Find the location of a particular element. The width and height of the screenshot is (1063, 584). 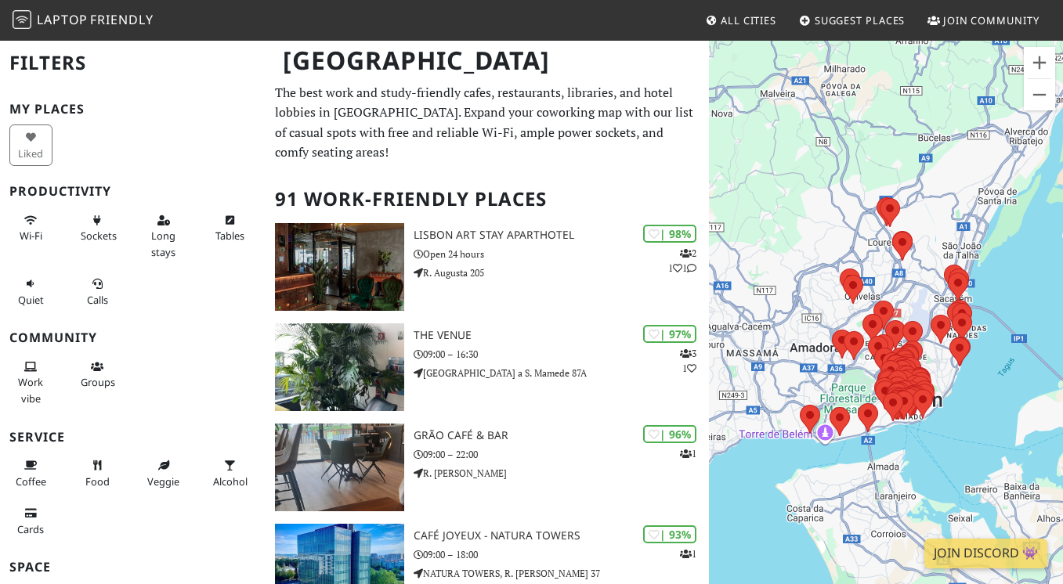

span: People working is located at coordinates (31, 390).